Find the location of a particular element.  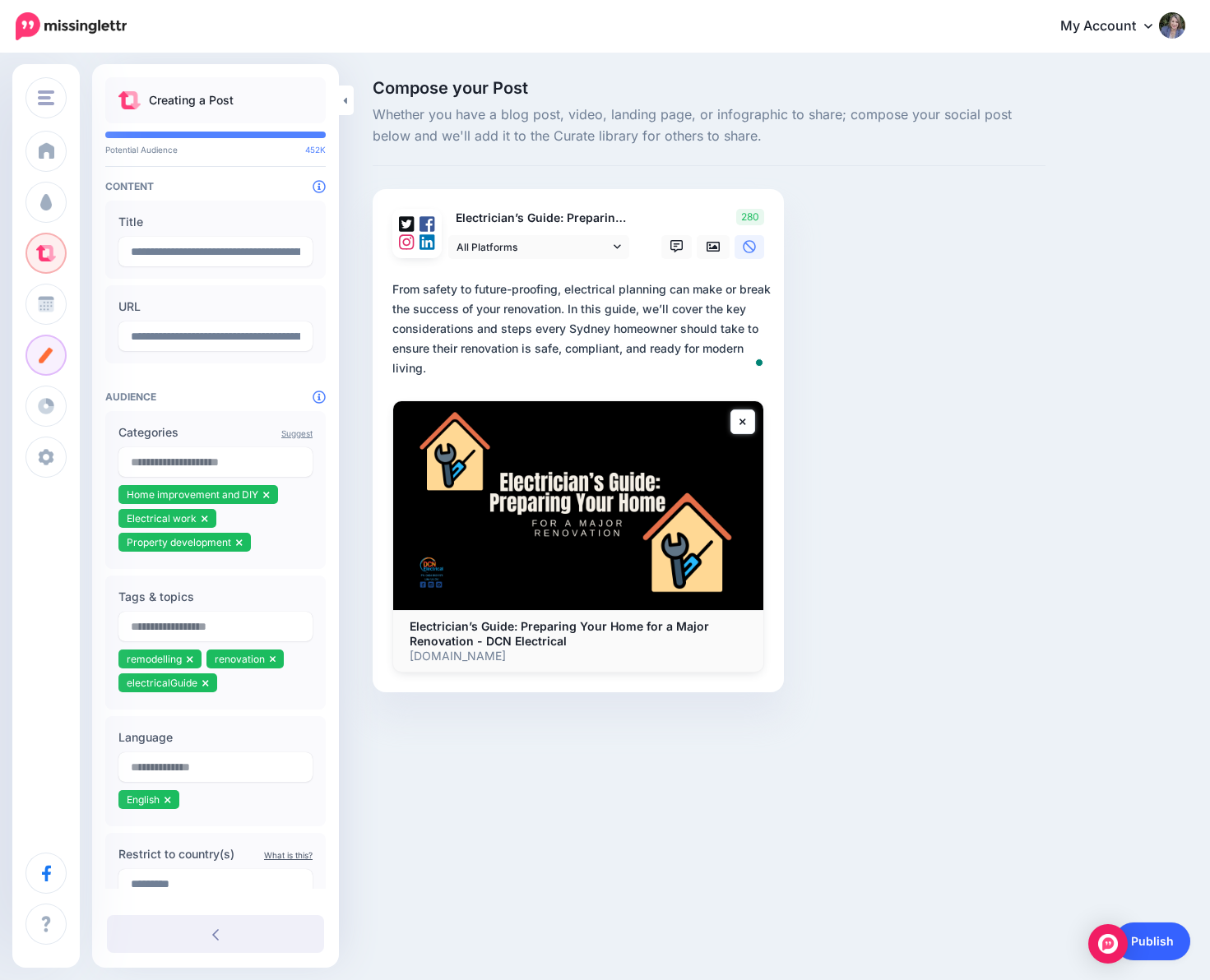

p: Potential Audience is located at coordinates (215, 150).